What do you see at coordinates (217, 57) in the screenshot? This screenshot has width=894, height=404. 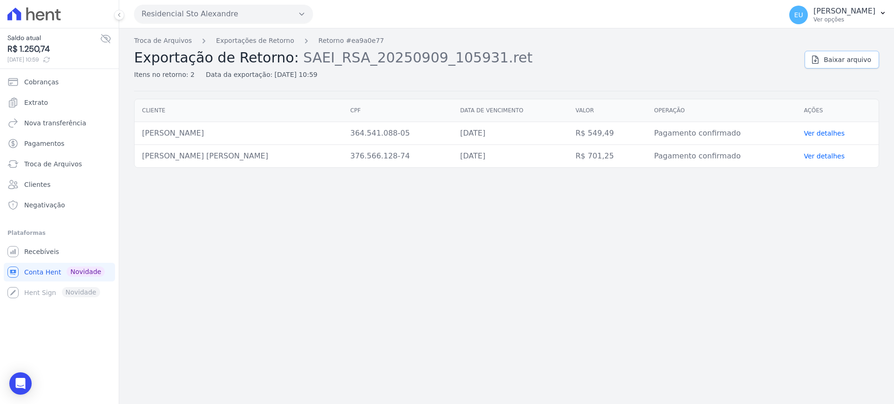 I see `span: Exportação de Retorno:` at bounding box center [217, 57].